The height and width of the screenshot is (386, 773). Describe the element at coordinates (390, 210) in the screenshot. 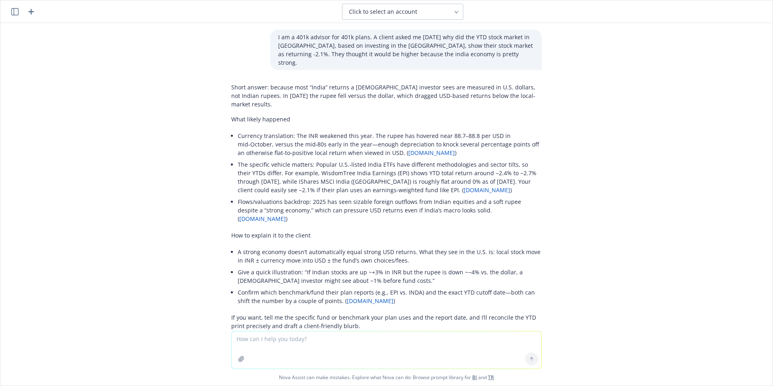

I see `li: Flows/valuations backdrop: 2025 has seen sizable foreign outflows from Indian equities and a soft...` at that location.